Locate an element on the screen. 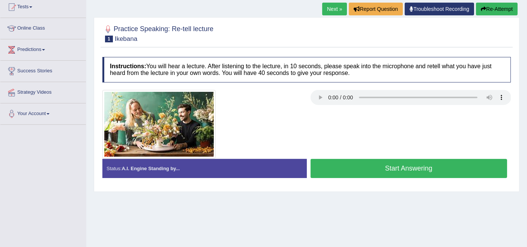 The image size is (527, 247). h4: You will hear a lecture. After listening to the lecture, in 10 seconds, please speak into the mic... is located at coordinates (307, 69).